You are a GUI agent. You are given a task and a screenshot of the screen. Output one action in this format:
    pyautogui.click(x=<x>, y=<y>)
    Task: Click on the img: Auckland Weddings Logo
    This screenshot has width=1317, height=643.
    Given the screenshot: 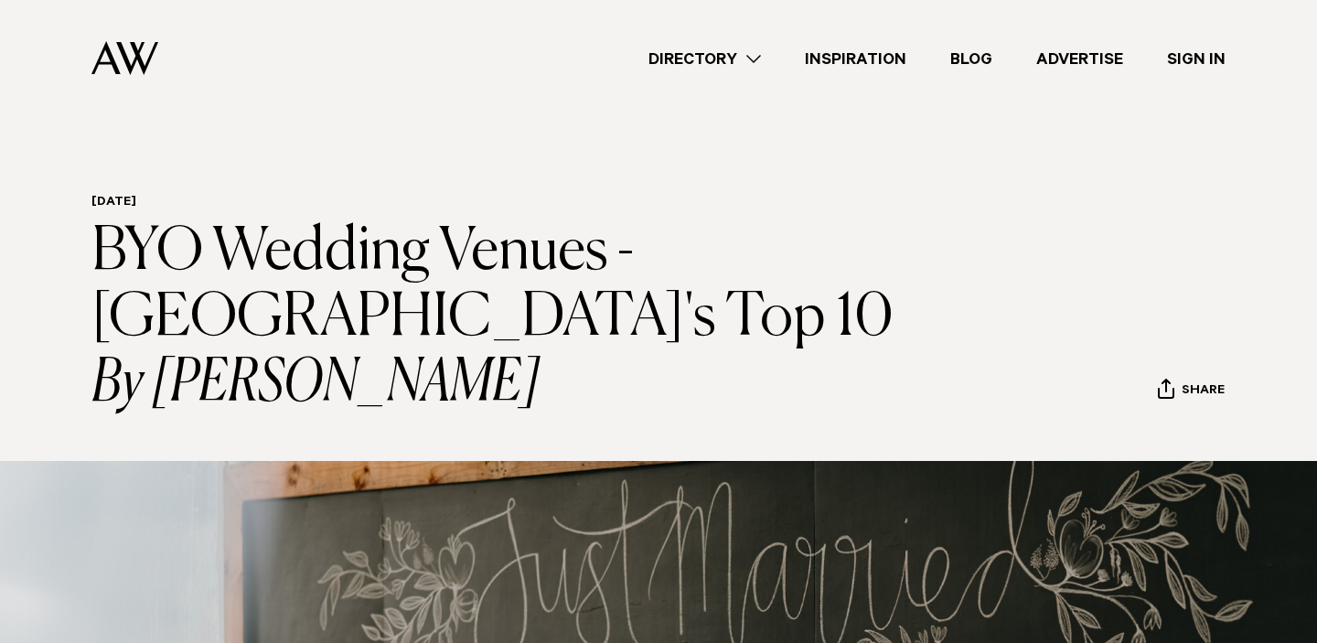 What is the action you would take?
    pyautogui.click(x=124, y=58)
    